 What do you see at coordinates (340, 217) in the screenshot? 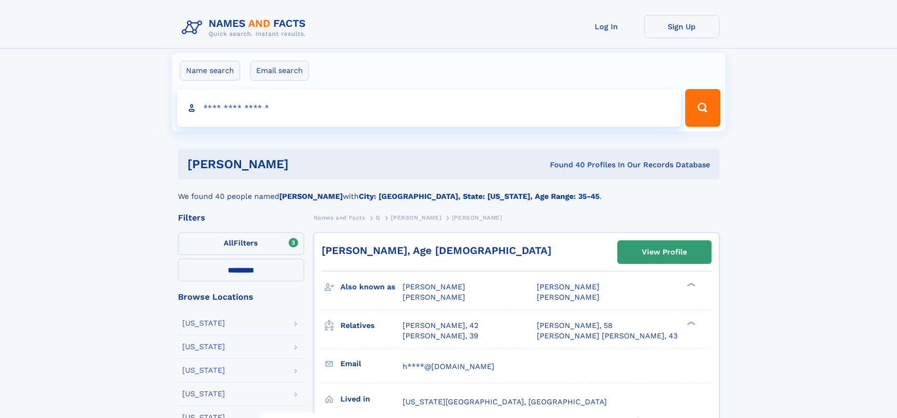
I see `a: Names and Facts` at bounding box center [340, 217].